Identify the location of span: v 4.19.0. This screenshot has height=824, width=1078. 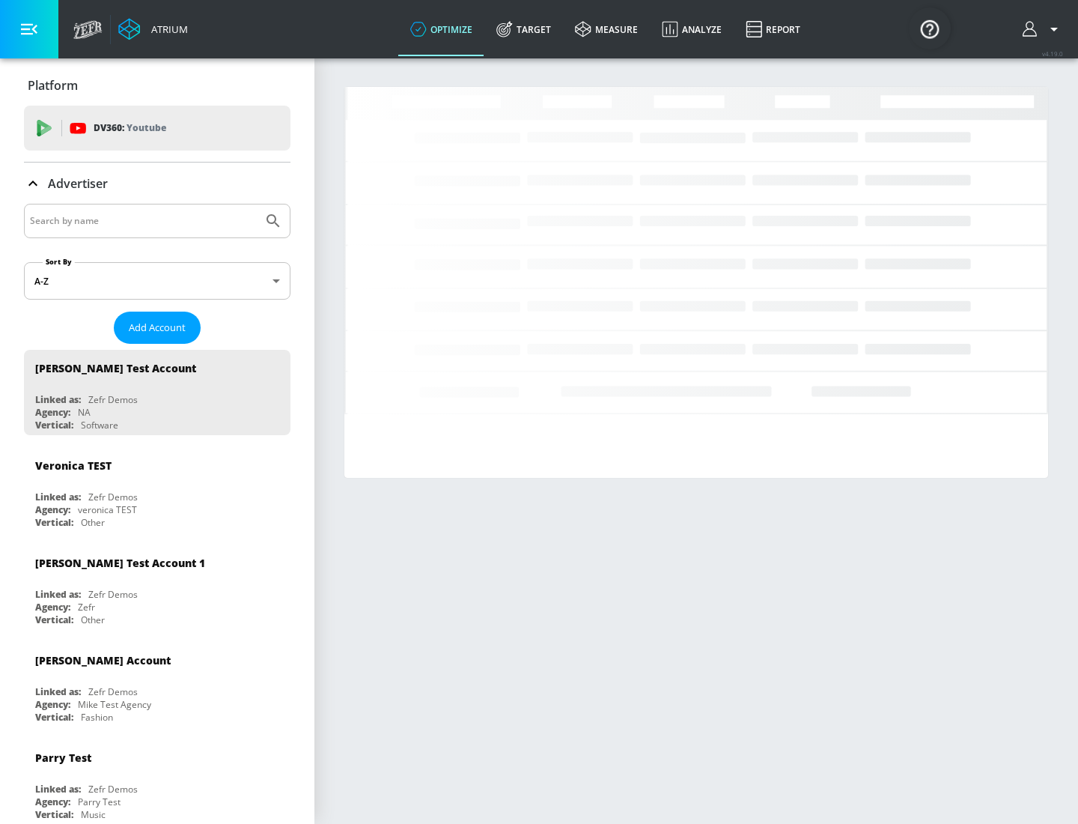
(1053, 53).